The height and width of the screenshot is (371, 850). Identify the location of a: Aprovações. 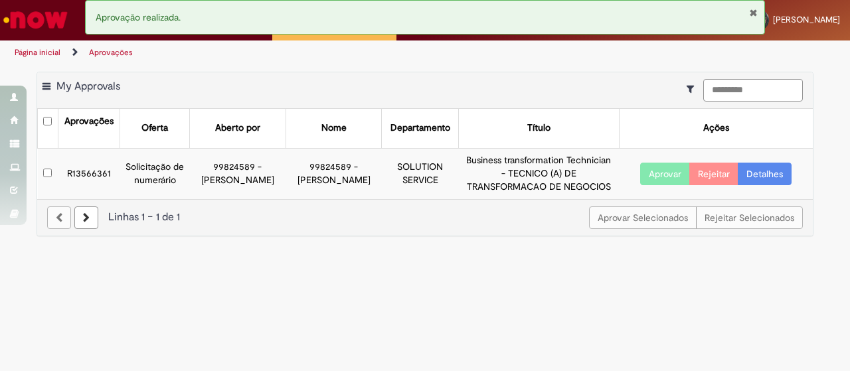
(111, 52).